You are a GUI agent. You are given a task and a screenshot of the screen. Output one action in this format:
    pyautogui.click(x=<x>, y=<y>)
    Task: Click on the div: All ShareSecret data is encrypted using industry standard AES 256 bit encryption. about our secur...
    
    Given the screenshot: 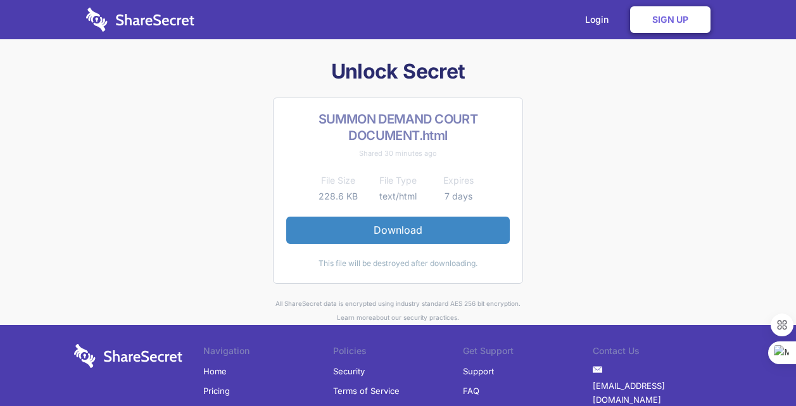 What is the action you would take?
    pyautogui.click(x=398, y=310)
    